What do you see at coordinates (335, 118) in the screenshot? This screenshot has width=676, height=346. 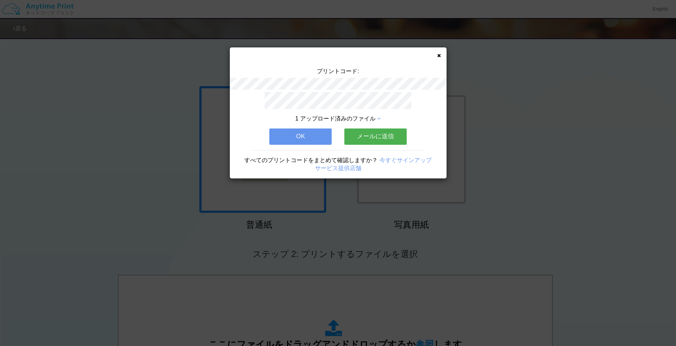 I see `span: 1 アップロード済みのファイル` at bounding box center [335, 118].